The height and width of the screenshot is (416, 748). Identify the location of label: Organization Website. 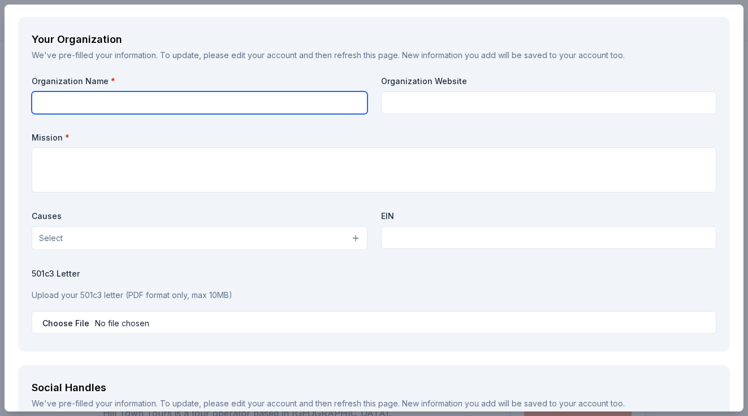
(549, 81).